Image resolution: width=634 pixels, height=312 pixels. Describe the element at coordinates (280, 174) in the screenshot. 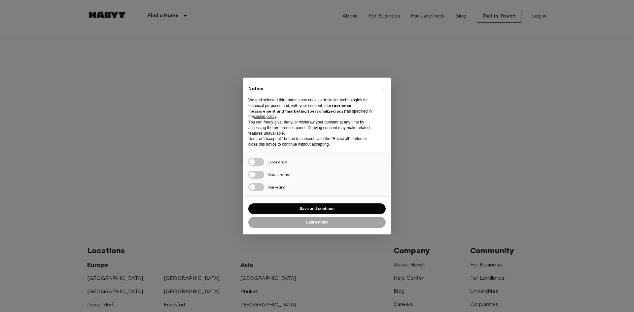

I see `span: Measurement` at that location.